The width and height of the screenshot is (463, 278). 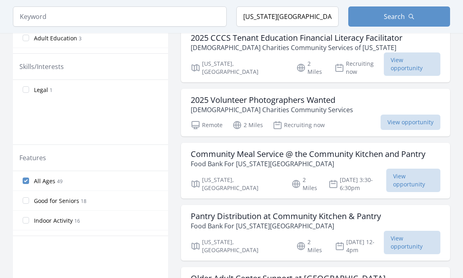 What do you see at coordinates (77, 221) in the screenshot?
I see `span: 16` at bounding box center [77, 221].